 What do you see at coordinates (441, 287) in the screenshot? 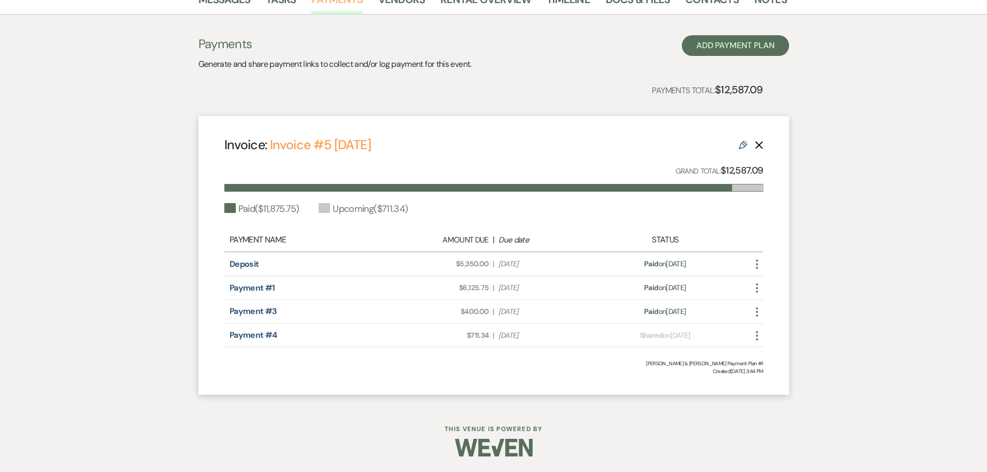
I see `span: $6,125.75` at bounding box center [441, 287].